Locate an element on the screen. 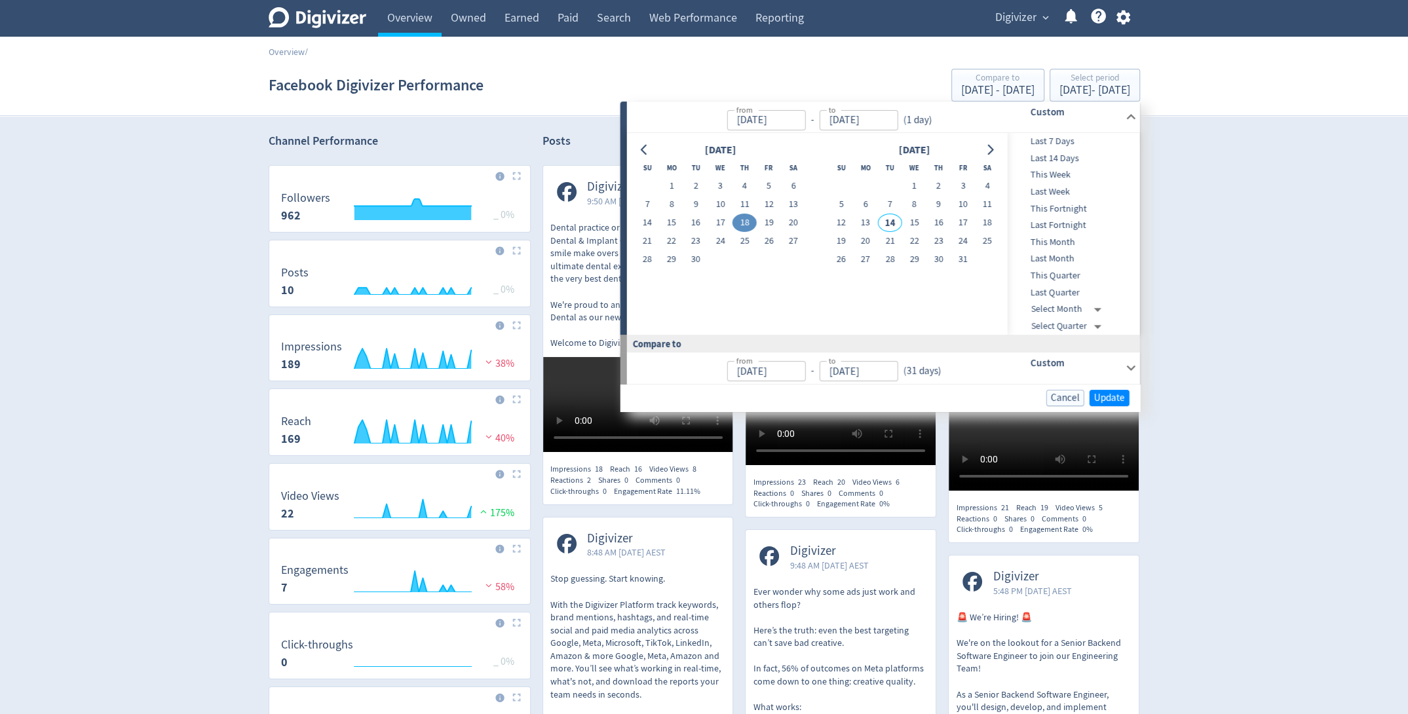 The width and height of the screenshot is (1408, 714). h2: Channel Performance is located at coordinates (400, 141).